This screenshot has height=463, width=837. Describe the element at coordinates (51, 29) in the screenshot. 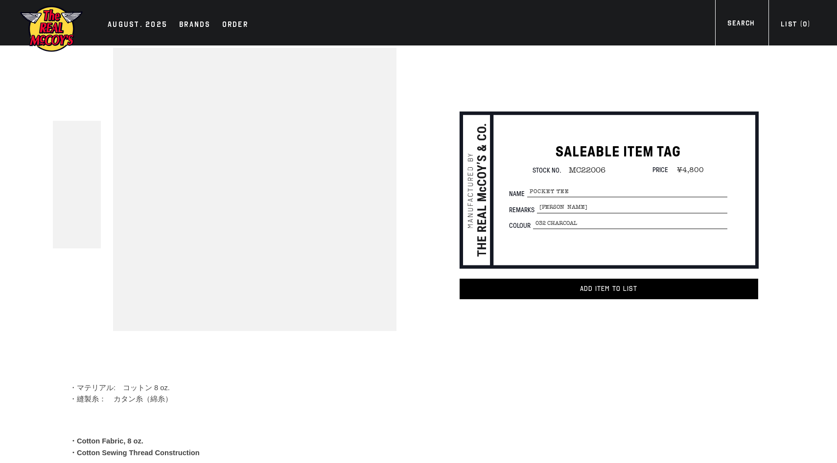

I see `img: mccoys-exhibition` at that location.